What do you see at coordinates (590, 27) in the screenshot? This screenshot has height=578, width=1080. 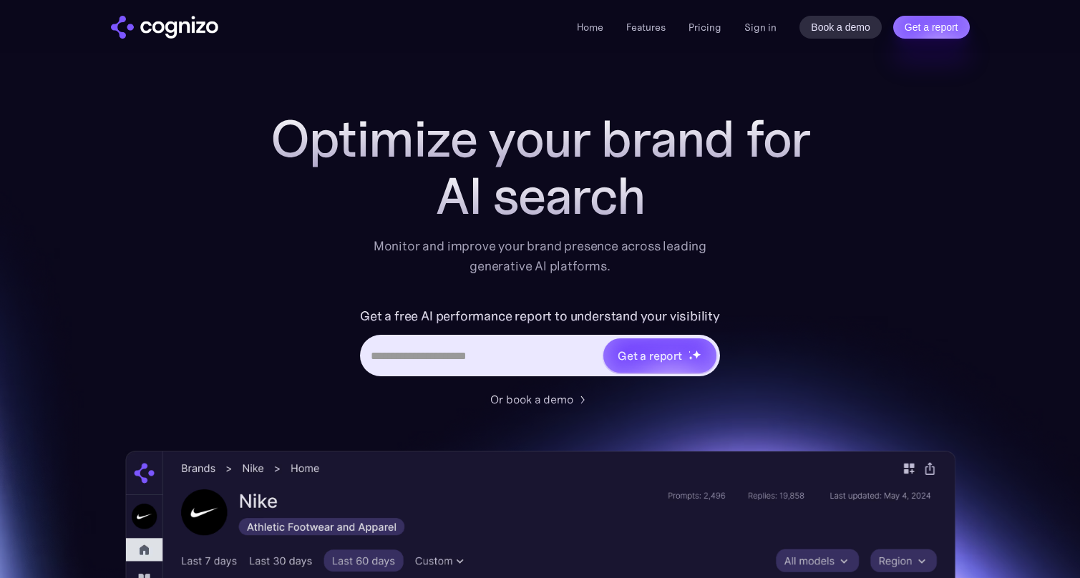 I see `a: Home` at bounding box center [590, 27].